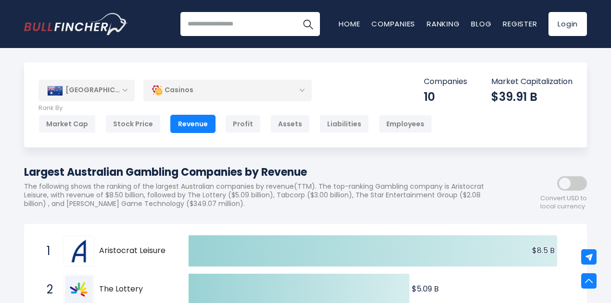 The image size is (611, 303). What do you see at coordinates (531, 82) in the screenshot?
I see `p: Market Capitalization` at bounding box center [531, 82].